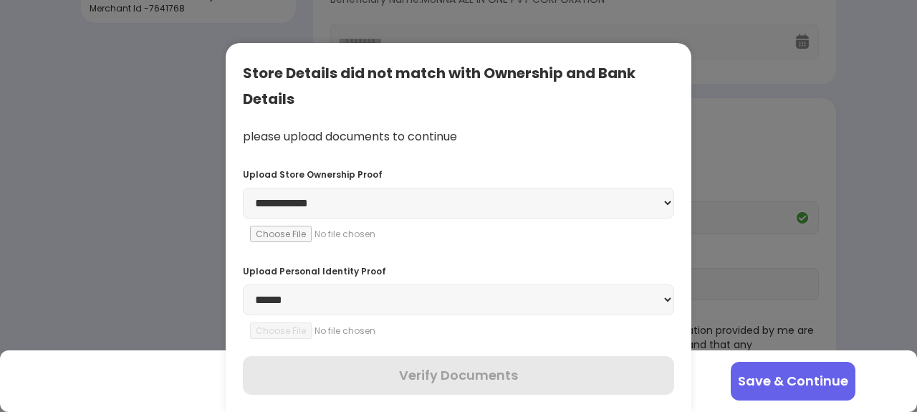 The height and width of the screenshot is (412, 917). Describe the element at coordinates (459, 174) in the screenshot. I see `div: Upload Store Ownership Proof` at that location.